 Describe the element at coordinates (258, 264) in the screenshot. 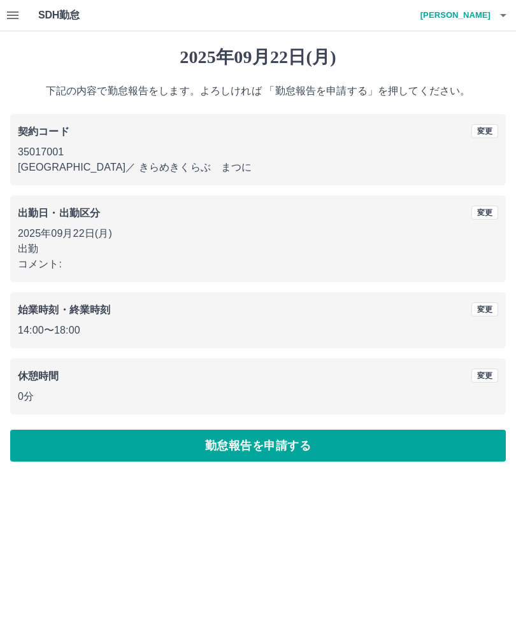

I see `p: コメント:` at that location.